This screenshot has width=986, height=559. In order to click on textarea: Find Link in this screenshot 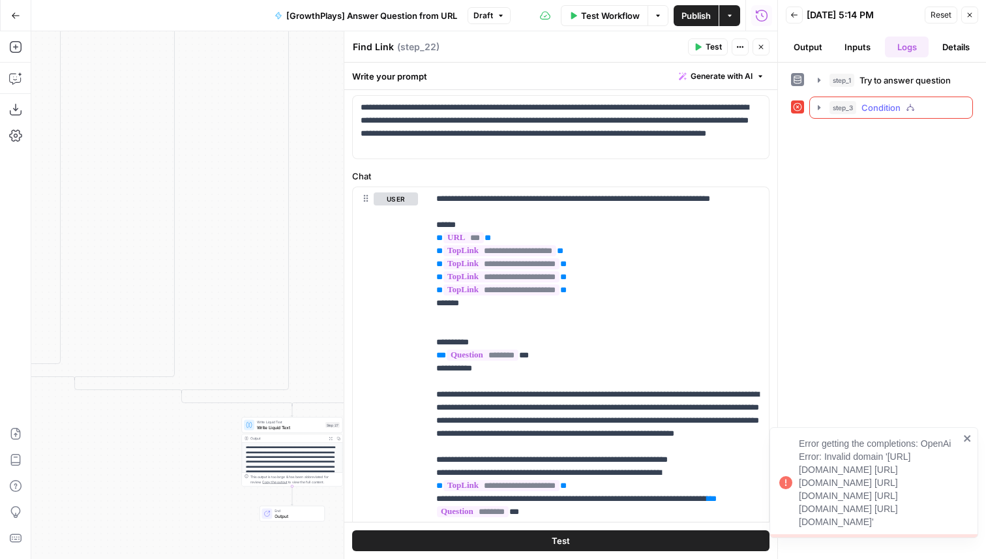, I will do `click(373, 47)`.